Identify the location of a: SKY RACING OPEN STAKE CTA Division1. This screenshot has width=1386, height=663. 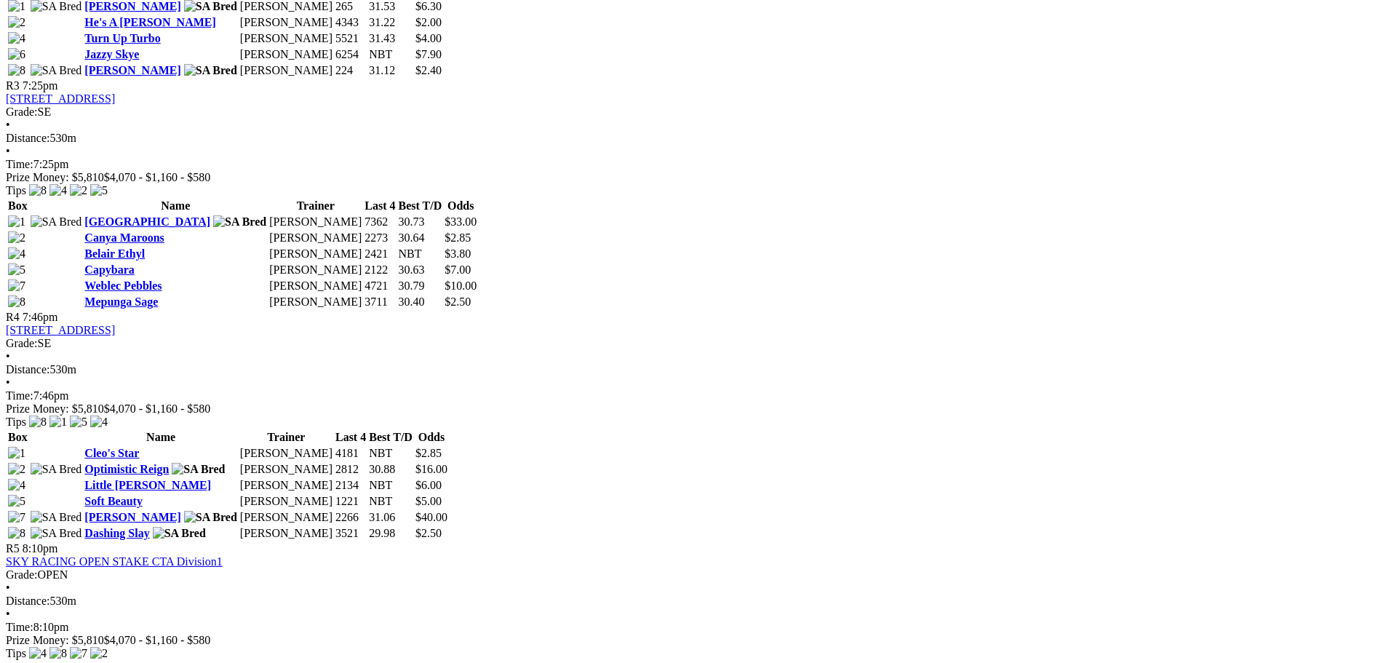
(114, 561).